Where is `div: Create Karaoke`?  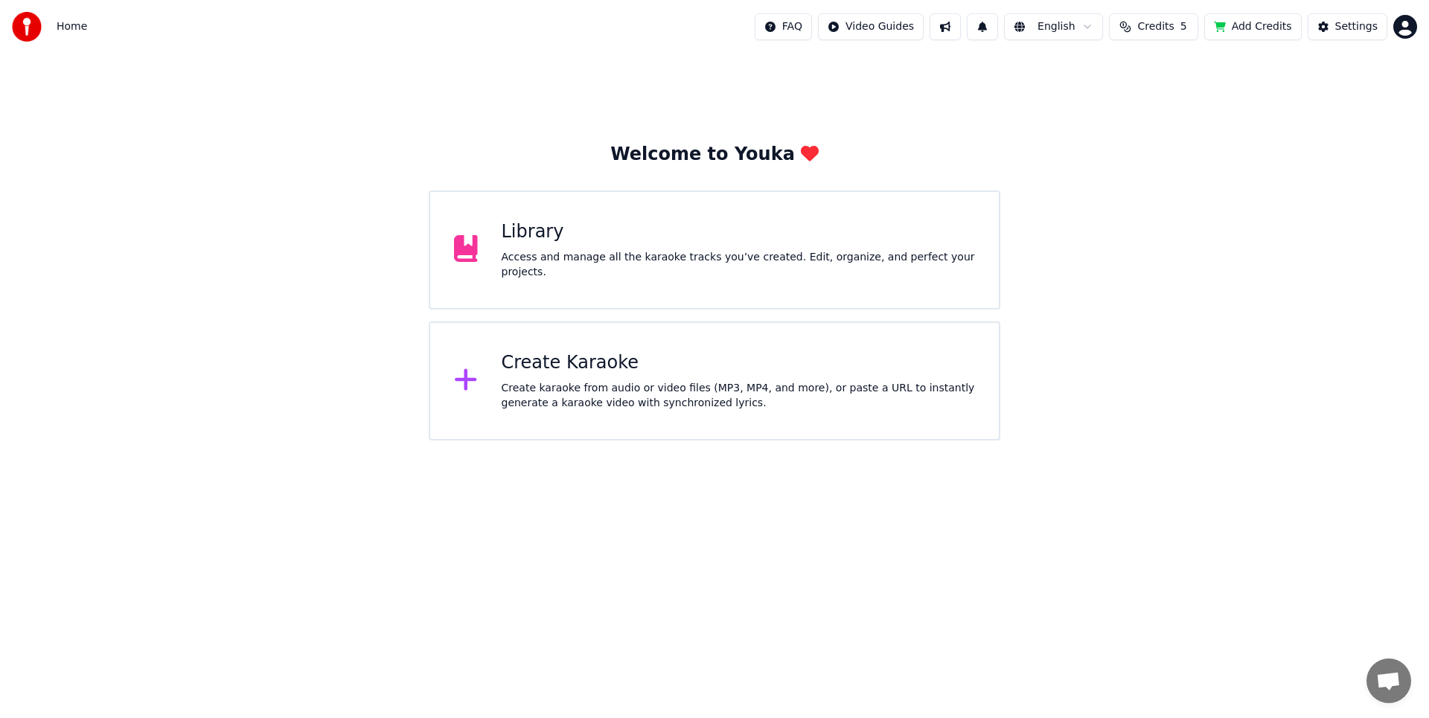
div: Create Karaoke is located at coordinates (738, 363).